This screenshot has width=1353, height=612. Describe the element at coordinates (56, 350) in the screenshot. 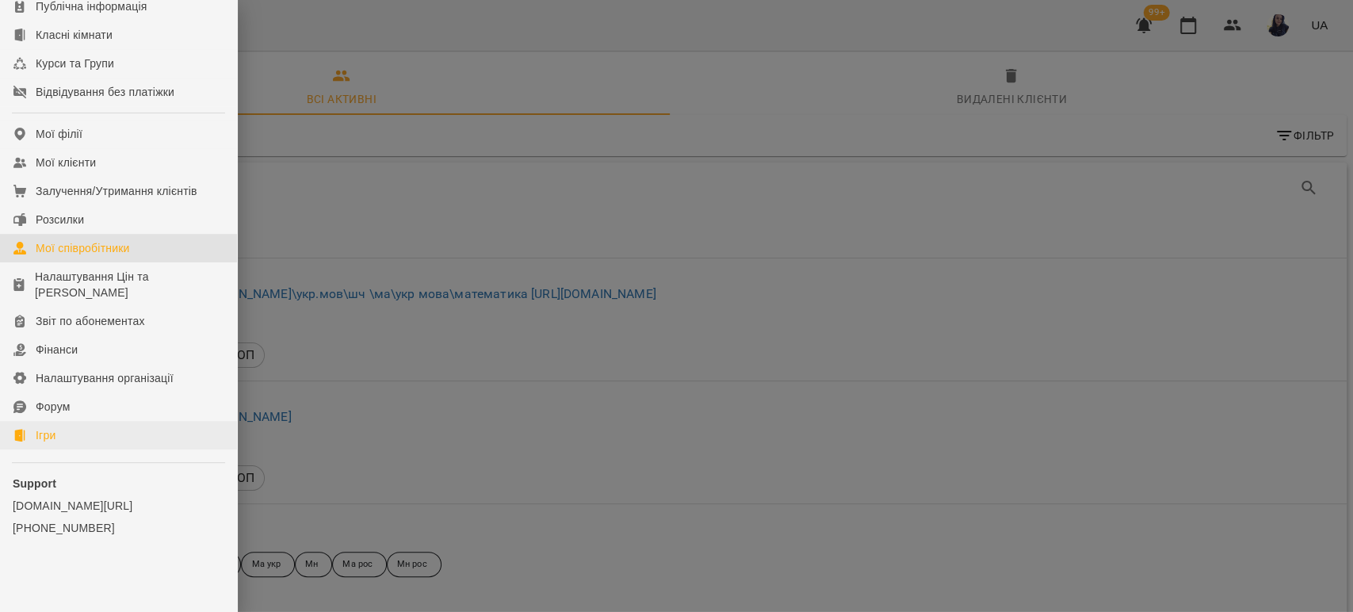

I see `div: Фінанси` at that location.